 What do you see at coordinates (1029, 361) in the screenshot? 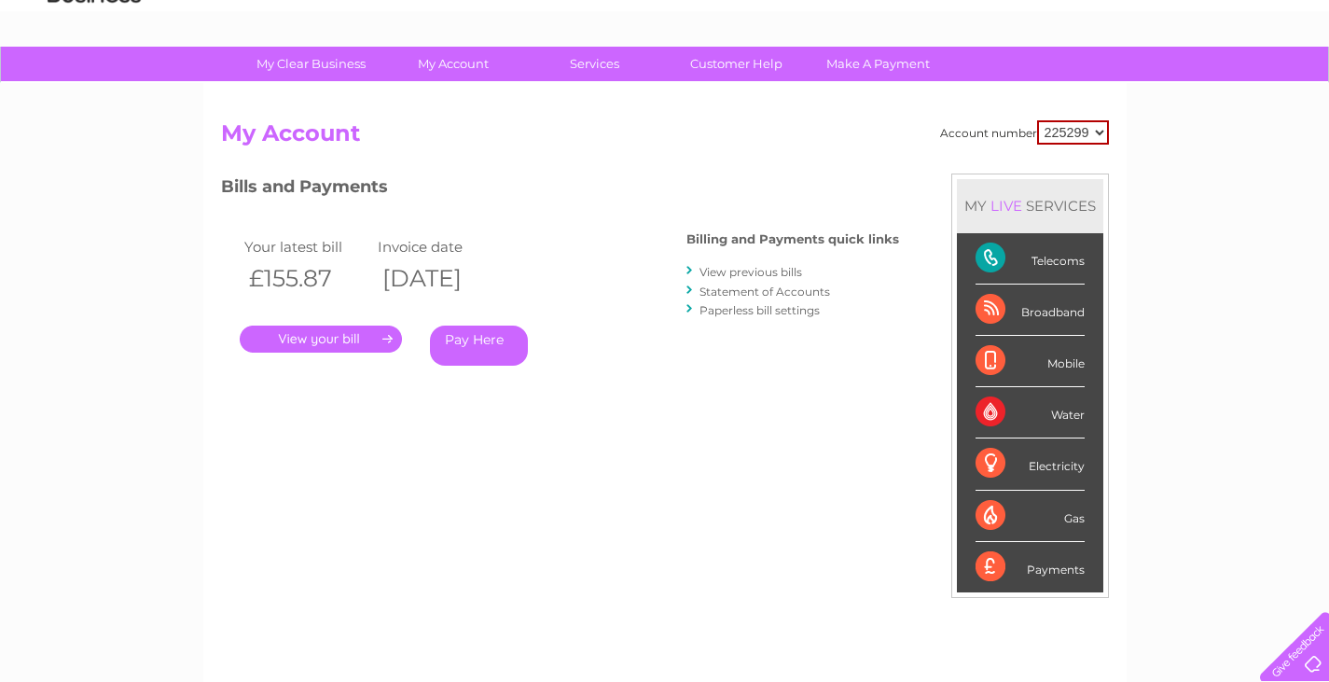
I see `div: Mobile` at bounding box center [1029, 361].